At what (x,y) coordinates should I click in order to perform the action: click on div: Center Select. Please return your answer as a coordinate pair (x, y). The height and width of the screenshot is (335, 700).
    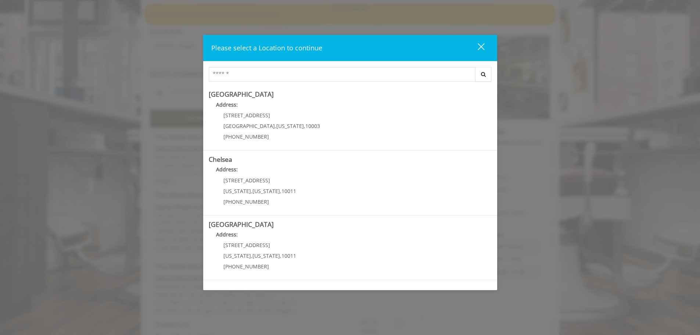
    Looking at the image, I should click on (350, 76).